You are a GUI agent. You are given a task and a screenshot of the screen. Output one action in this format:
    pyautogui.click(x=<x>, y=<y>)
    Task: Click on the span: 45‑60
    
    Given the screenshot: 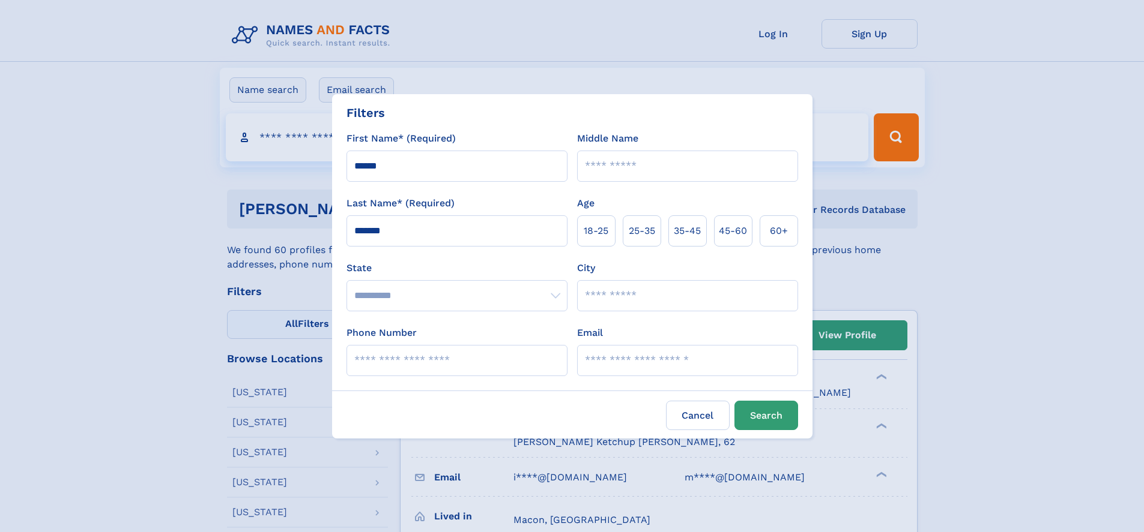 What is the action you would take?
    pyautogui.click(x=732, y=231)
    